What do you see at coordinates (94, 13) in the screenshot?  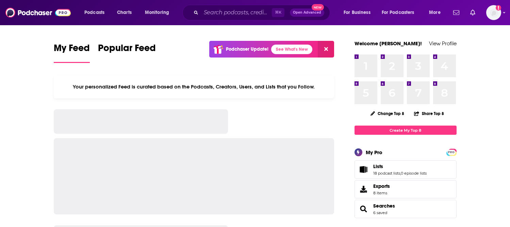 I see `span: Podcasts` at bounding box center [94, 13].